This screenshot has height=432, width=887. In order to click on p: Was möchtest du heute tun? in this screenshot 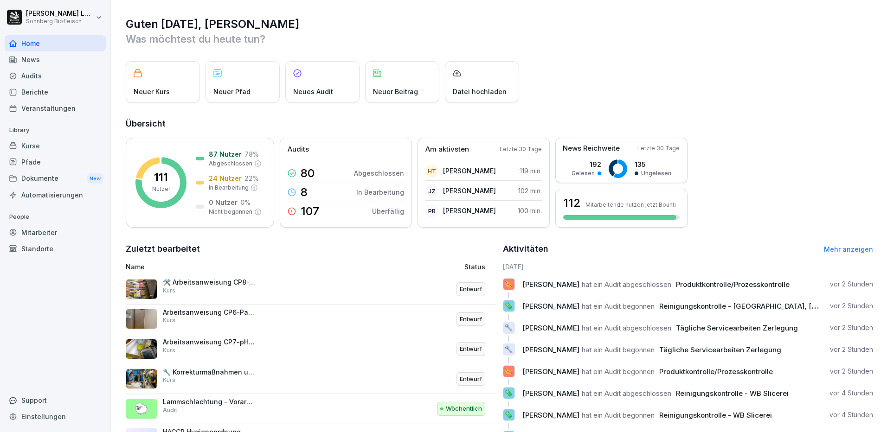, I will do `click(499, 39)`.